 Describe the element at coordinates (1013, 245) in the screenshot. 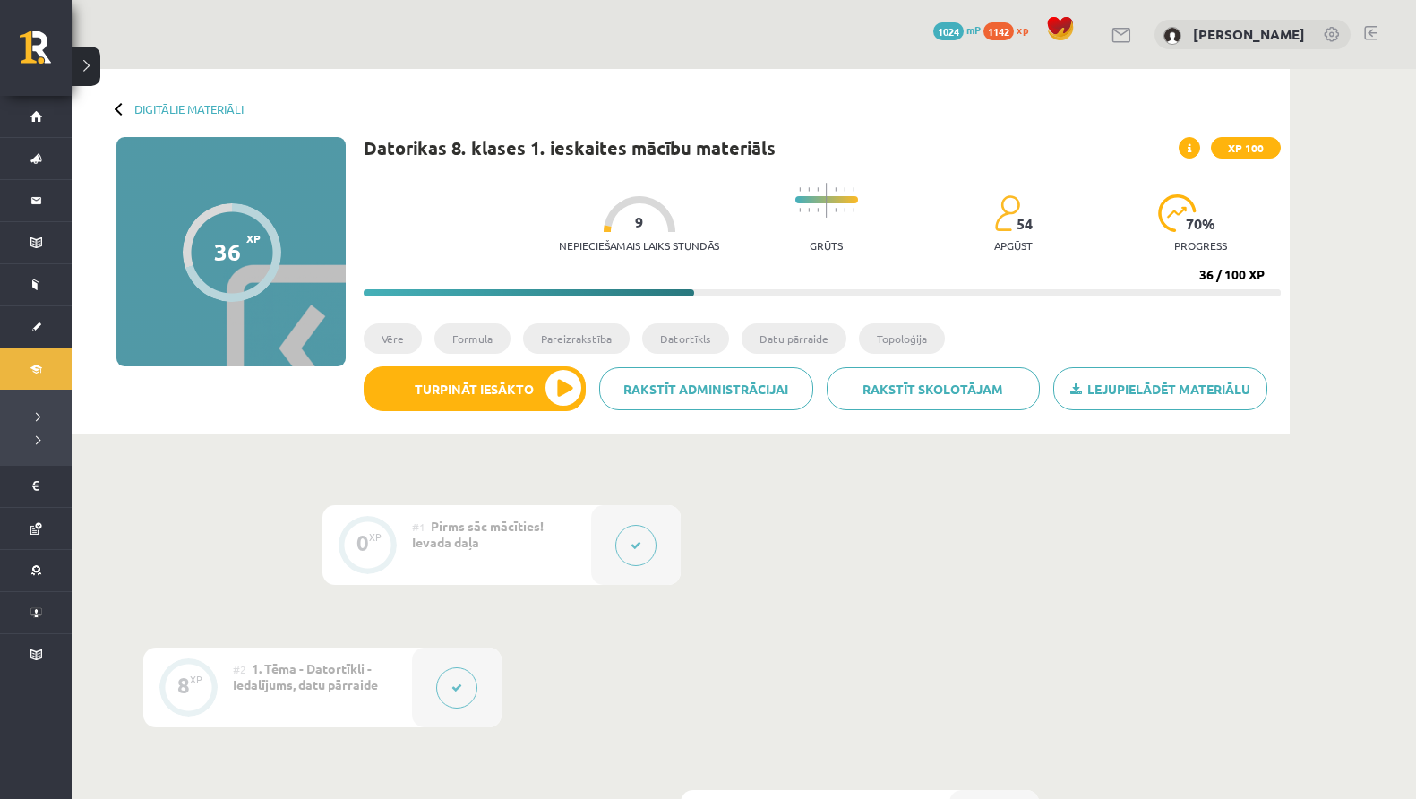

I see `p: apgūst` at that location.